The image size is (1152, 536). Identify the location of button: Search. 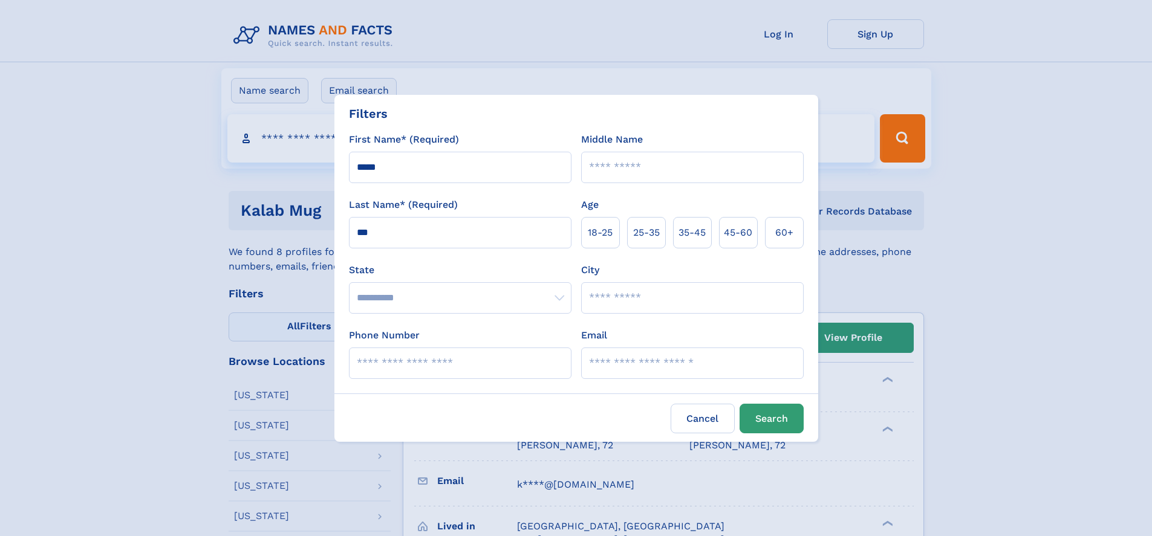
(771, 418).